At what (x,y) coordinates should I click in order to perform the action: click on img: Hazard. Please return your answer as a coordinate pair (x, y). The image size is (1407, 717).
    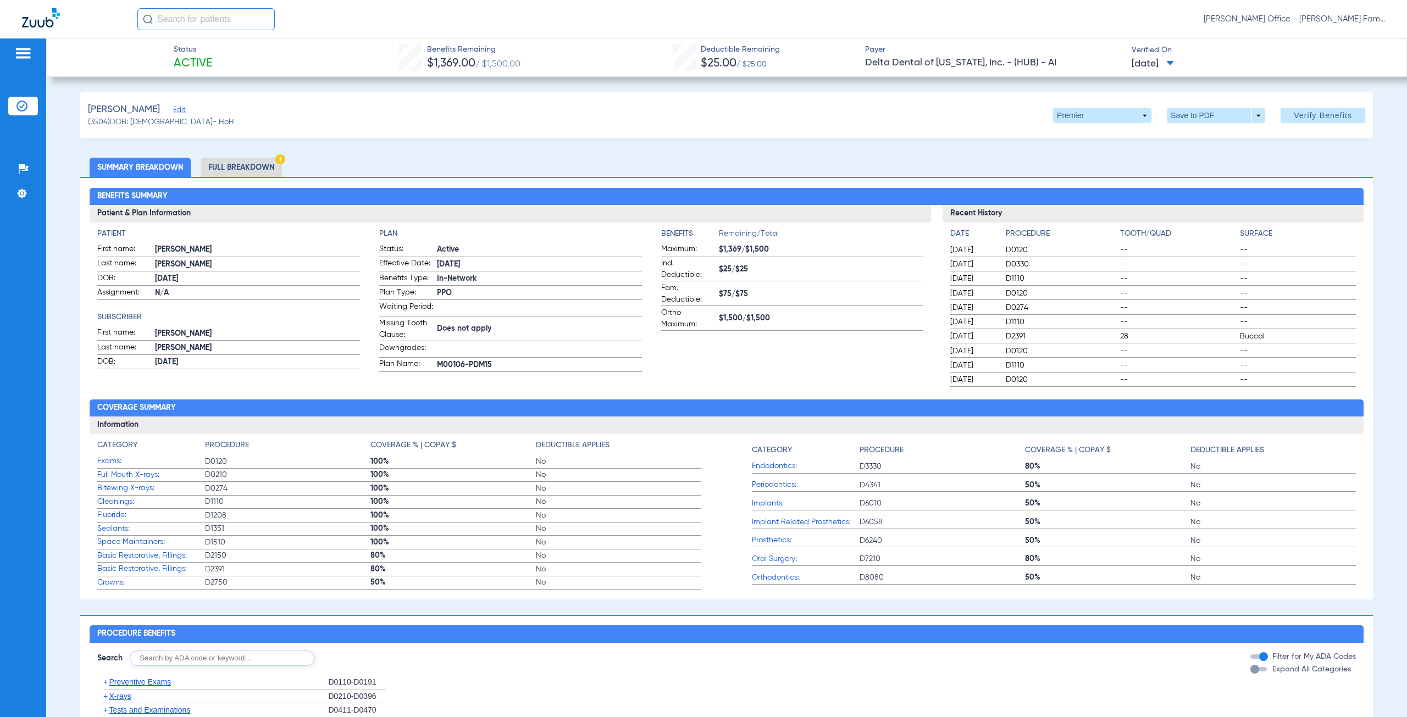
    Looking at the image, I should click on (280, 159).